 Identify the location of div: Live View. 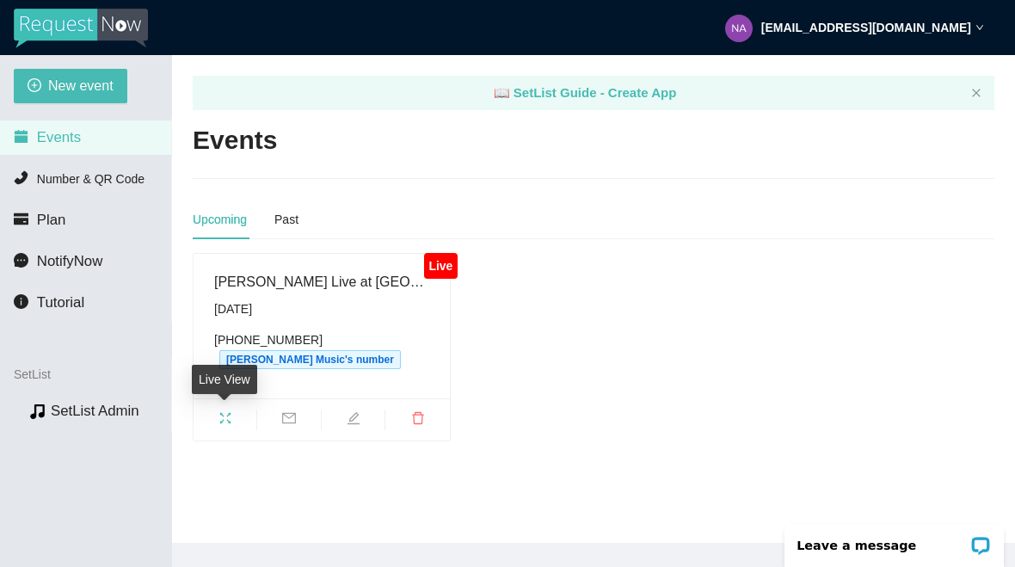
(224, 379).